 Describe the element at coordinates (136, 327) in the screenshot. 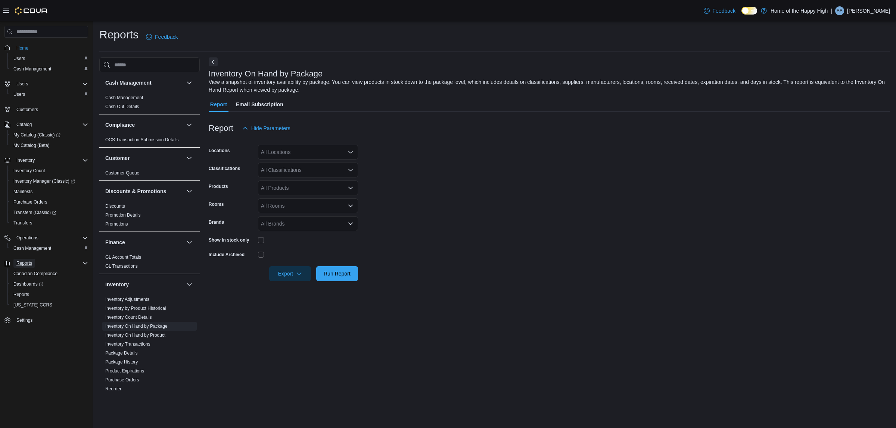

I see `a: Inventory On Hand by Package` at that location.